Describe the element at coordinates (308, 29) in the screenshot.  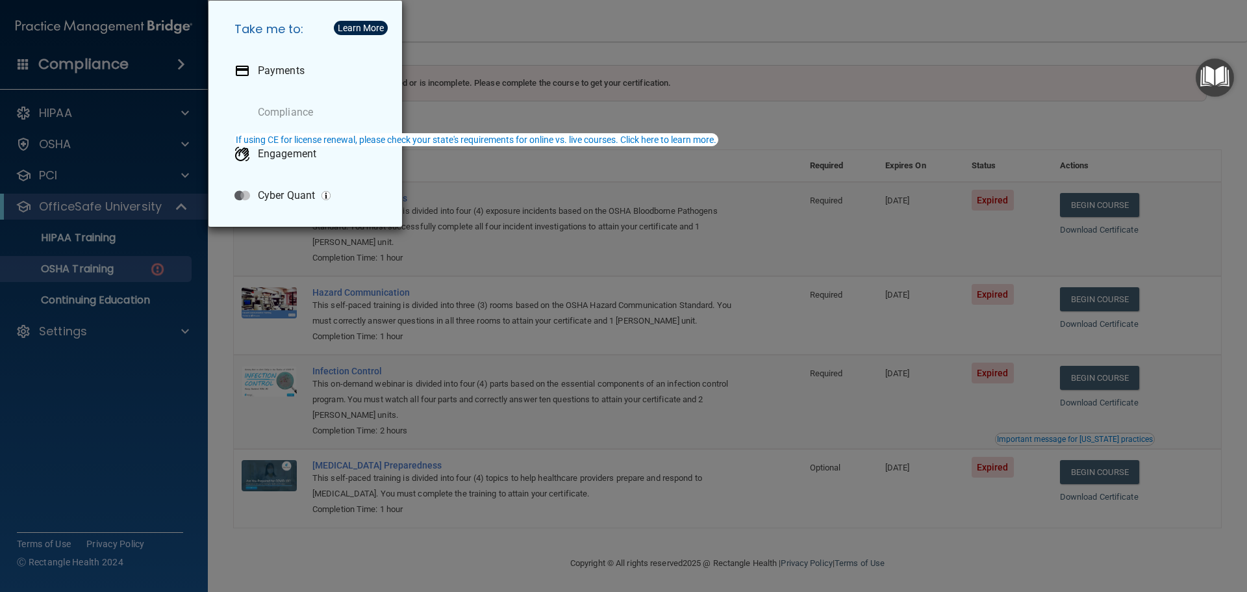
I see `h5: Take me to:` at that location.